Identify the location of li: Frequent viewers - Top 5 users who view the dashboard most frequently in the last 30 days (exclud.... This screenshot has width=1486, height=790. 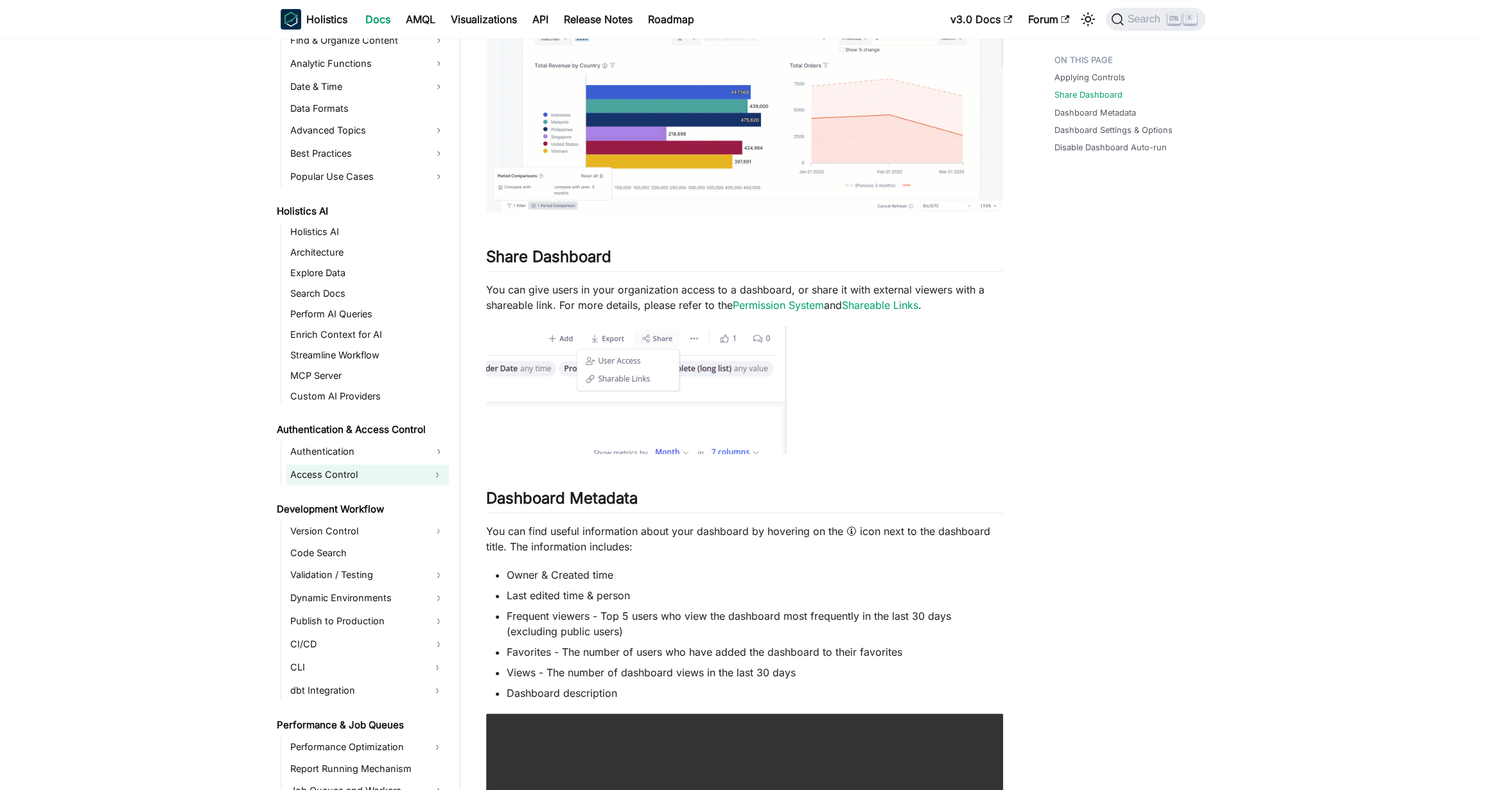
(755, 624).